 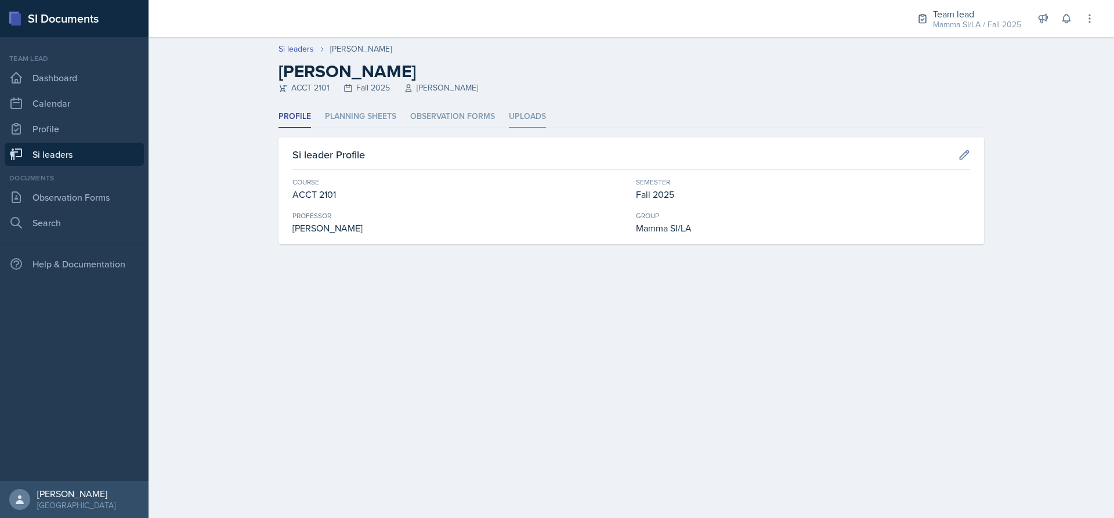 What do you see at coordinates (295, 117) in the screenshot?
I see `li: Profile` at bounding box center [295, 117].